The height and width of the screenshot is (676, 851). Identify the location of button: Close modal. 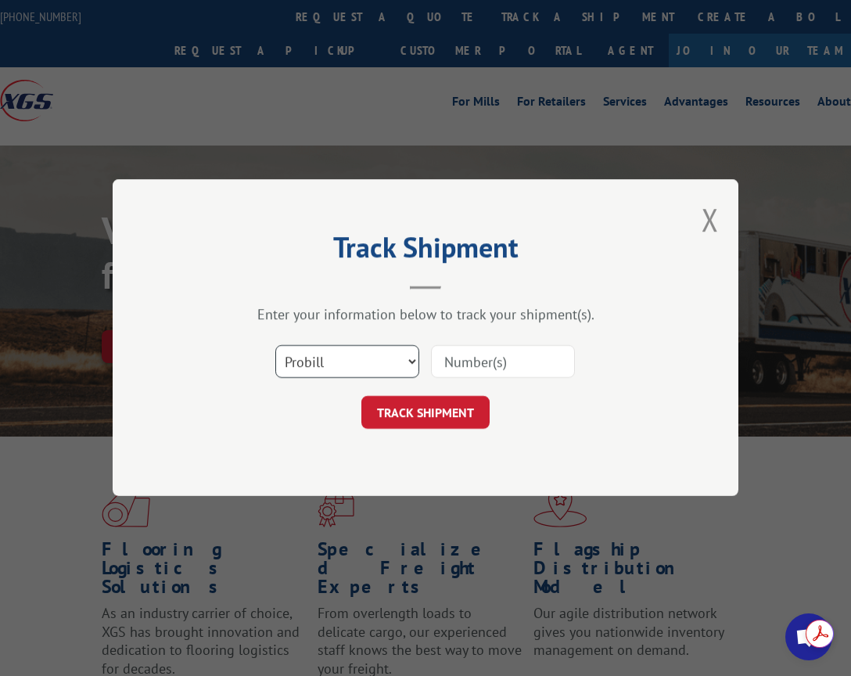
(710, 219).